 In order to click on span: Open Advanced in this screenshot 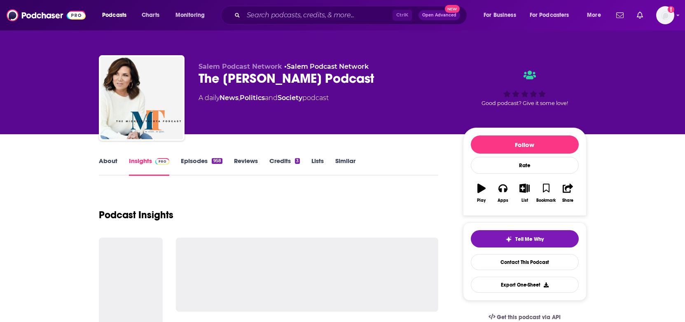, I will do `click(439, 15)`.